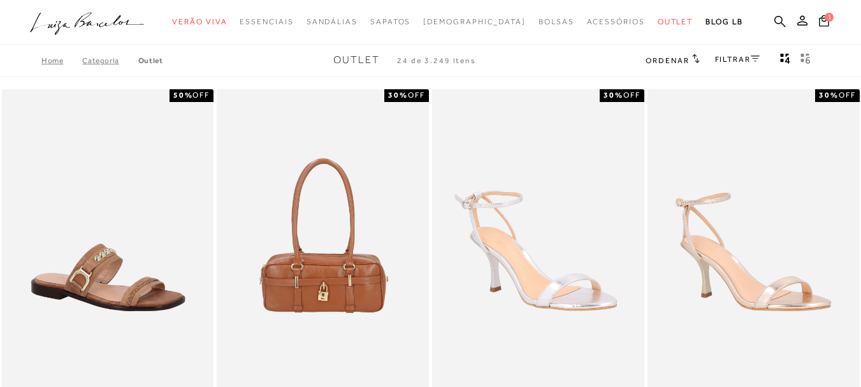  What do you see at coordinates (437, 61) in the screenshot?
I see `span: 24 de 3.249 itens` at bounding box center [437, 61].